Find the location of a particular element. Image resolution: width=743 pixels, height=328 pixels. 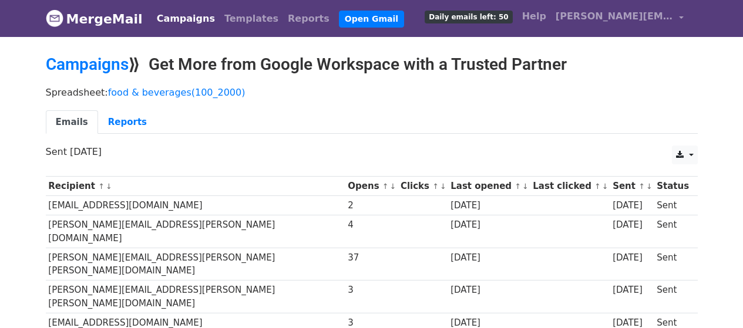

div: 4 is located at coordinates (371, 225).